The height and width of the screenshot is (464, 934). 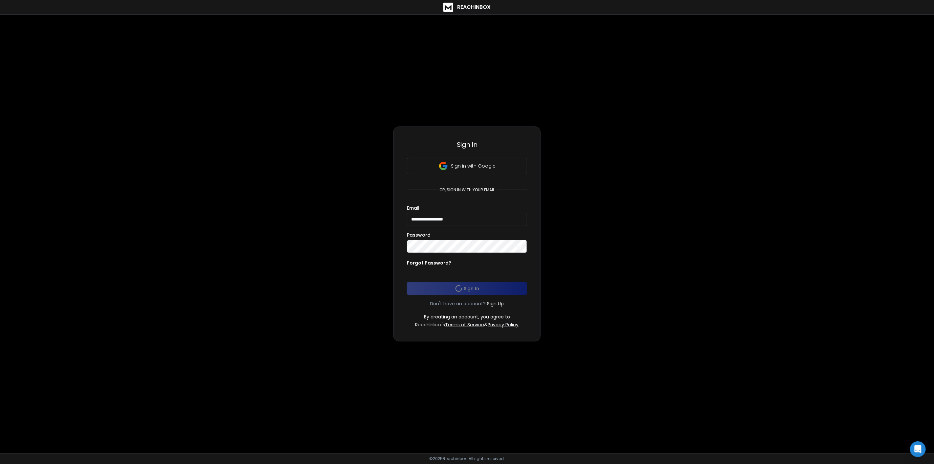 I want to click on h1: ReachInbox, so click(x=474, y=7).